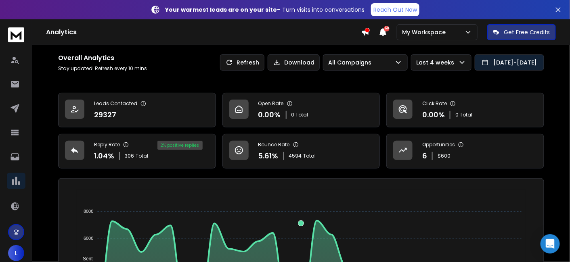 The height and width of the screenshot is (262, 570). I want to click on tspan: 8000, so click(88, 212).